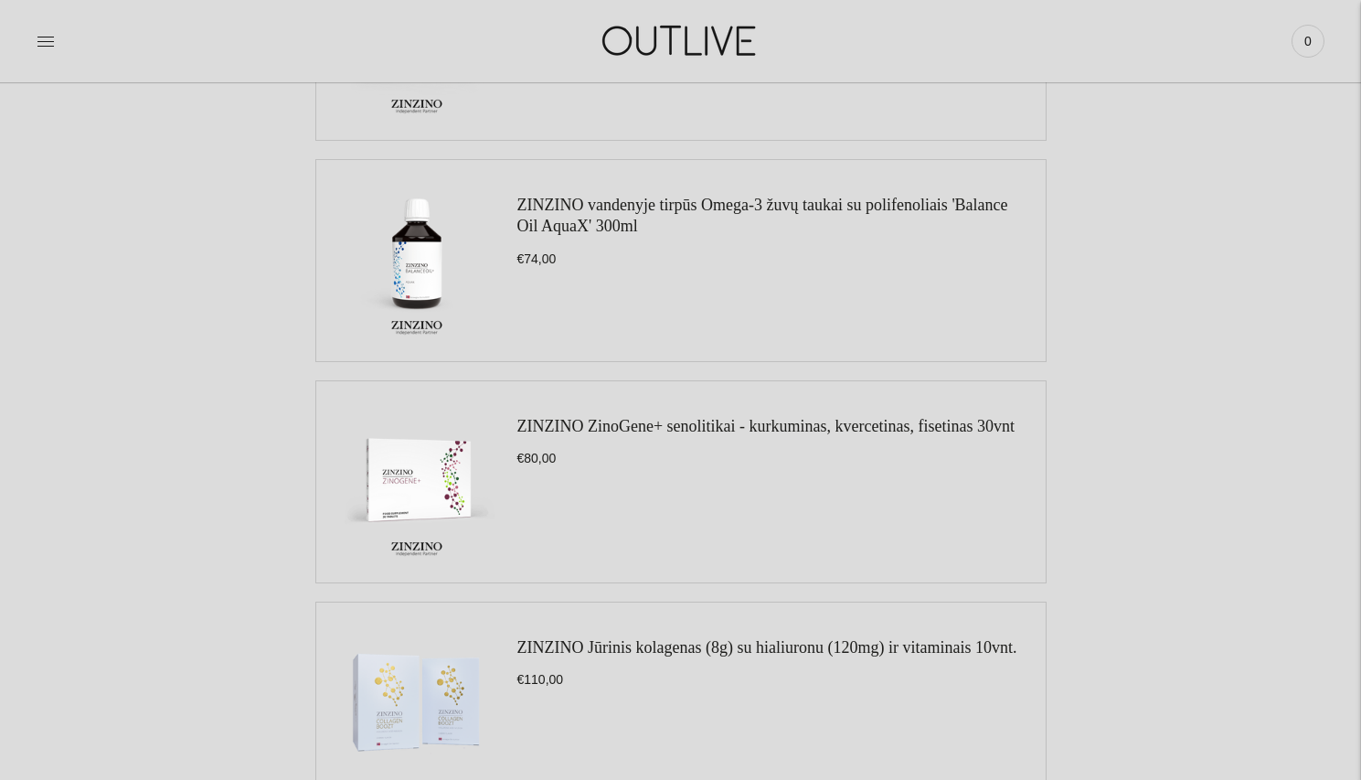  What do you see at coordinates (536, 259) in the screenshot?
I see `span: €74,00` at bounding box center [536, 259].